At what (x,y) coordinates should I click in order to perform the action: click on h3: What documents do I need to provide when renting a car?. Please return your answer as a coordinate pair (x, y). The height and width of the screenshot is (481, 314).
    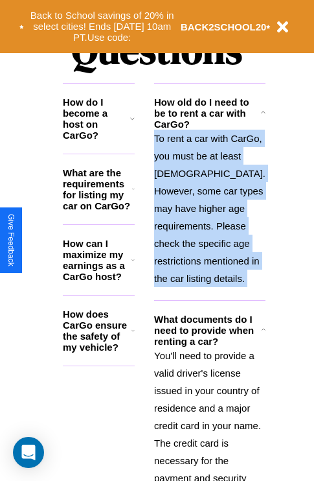
    Looking at the image, I should click on (208, 330).